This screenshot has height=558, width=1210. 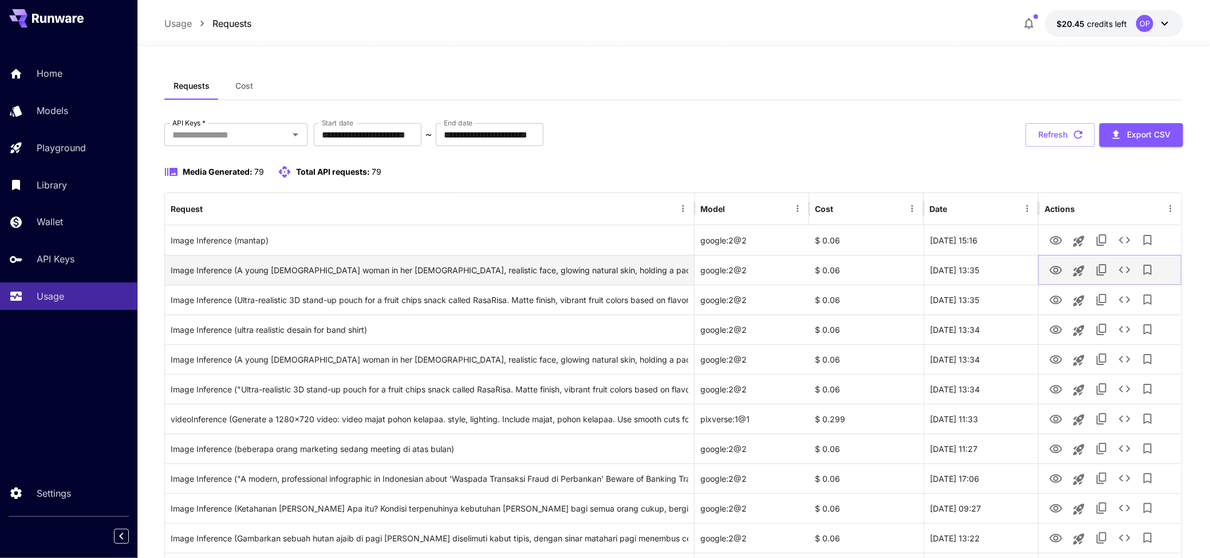 What do you see at coordinates (713, 209) in the screenshot?
I see `div: Model` at bounding box center [713, 209].